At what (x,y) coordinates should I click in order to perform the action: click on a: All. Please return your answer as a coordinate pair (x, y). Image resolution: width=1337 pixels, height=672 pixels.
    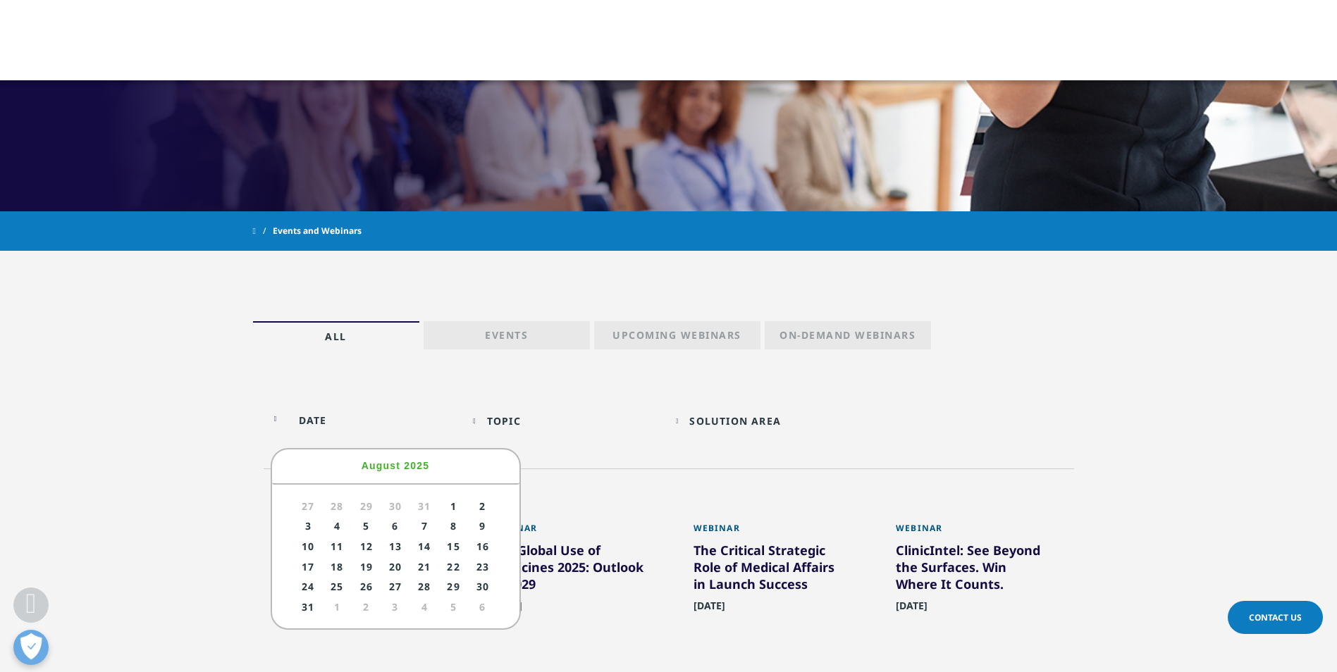
    Looking at the image, I should click on (336, 335).